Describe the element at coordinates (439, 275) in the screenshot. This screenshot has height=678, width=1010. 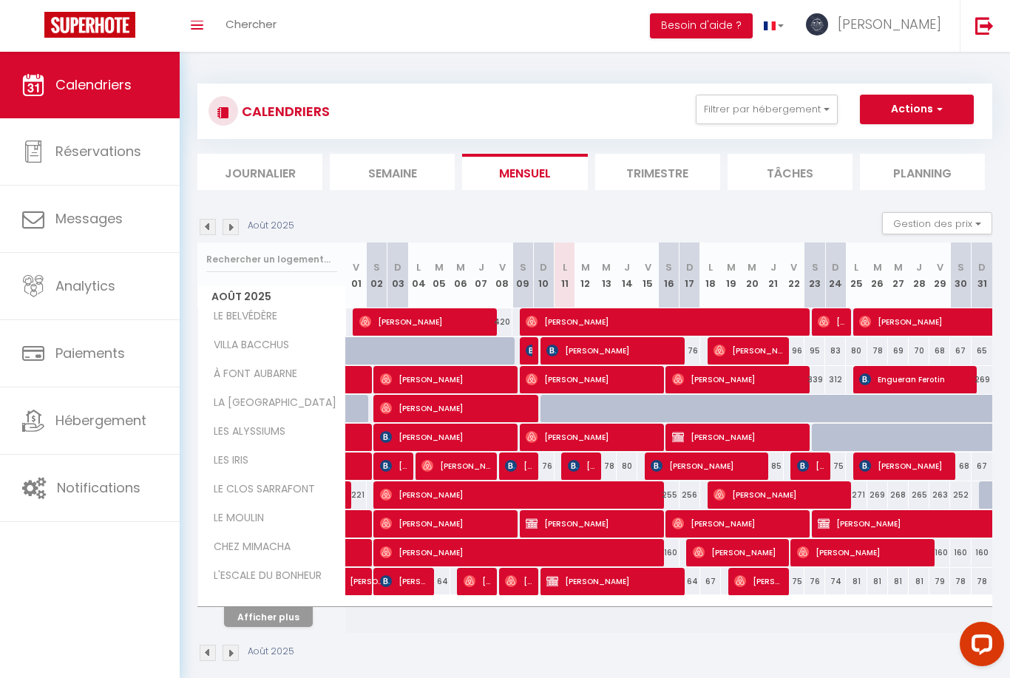
I see `th: 05` at that location.